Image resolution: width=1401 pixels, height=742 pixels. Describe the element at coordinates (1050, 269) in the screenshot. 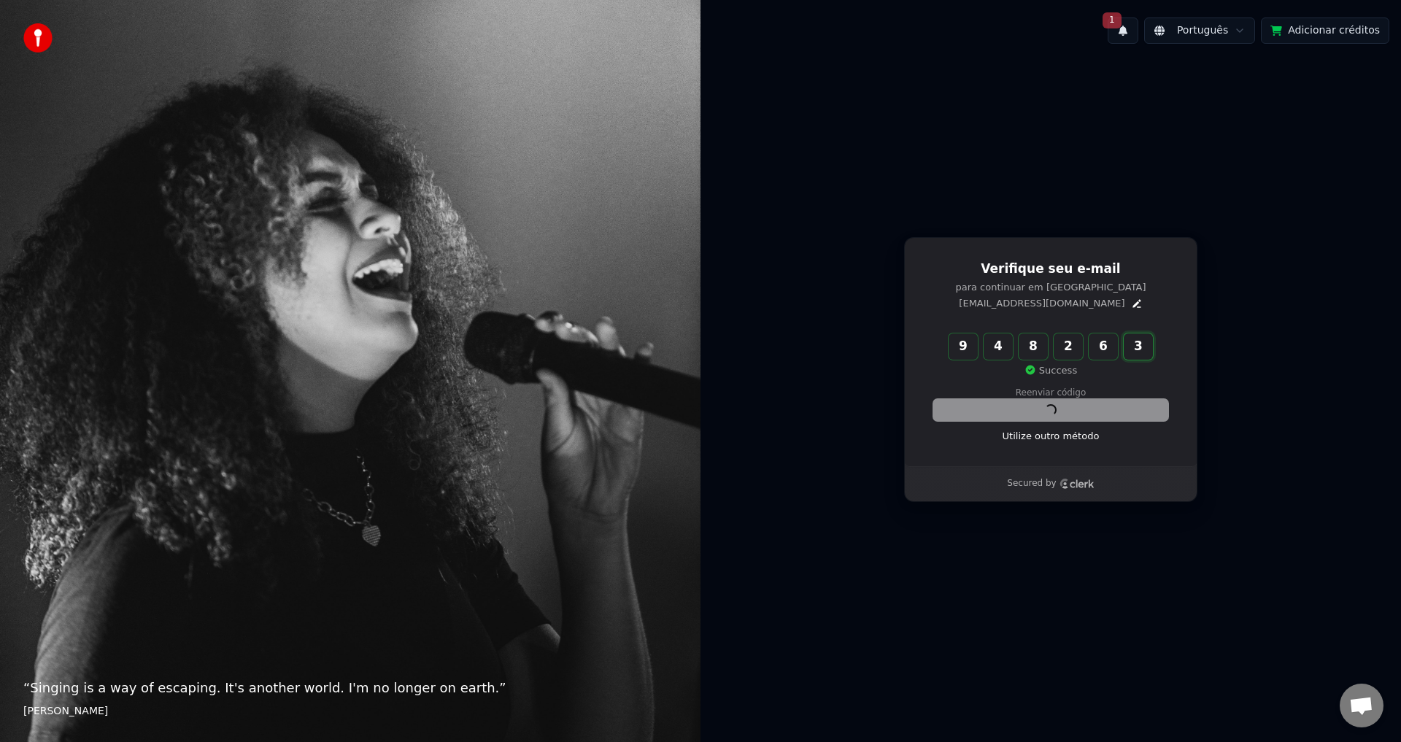

I see `h1: Verifique seu e-mail` at that location.